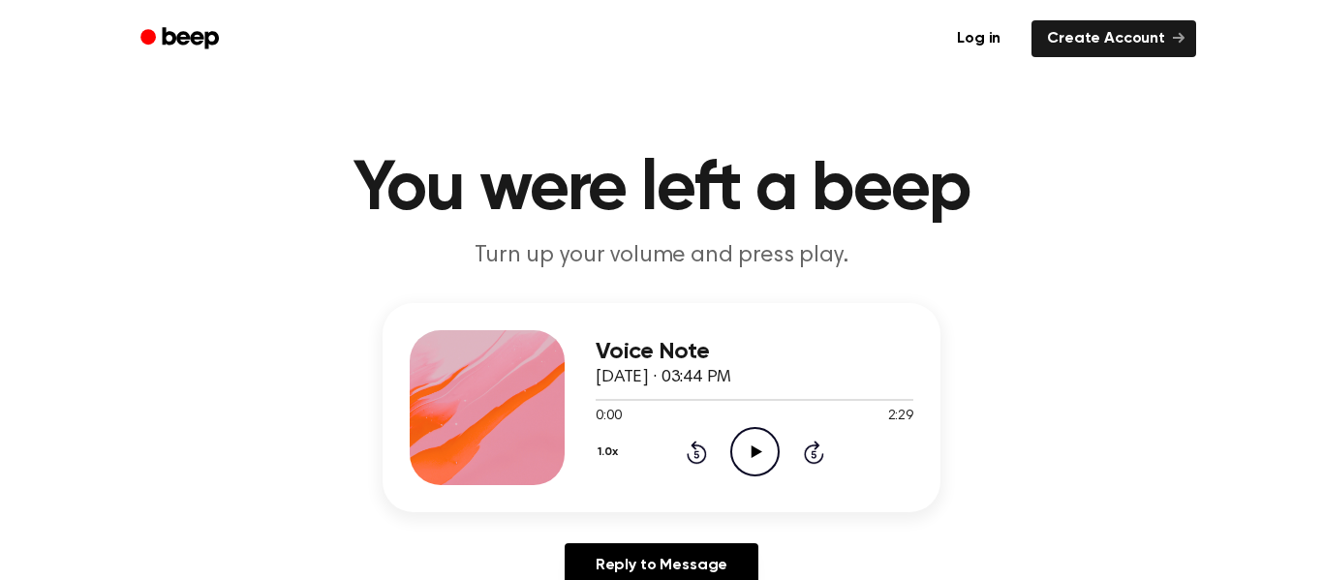  I want to click on button: 1.0x, so click(610, 452).